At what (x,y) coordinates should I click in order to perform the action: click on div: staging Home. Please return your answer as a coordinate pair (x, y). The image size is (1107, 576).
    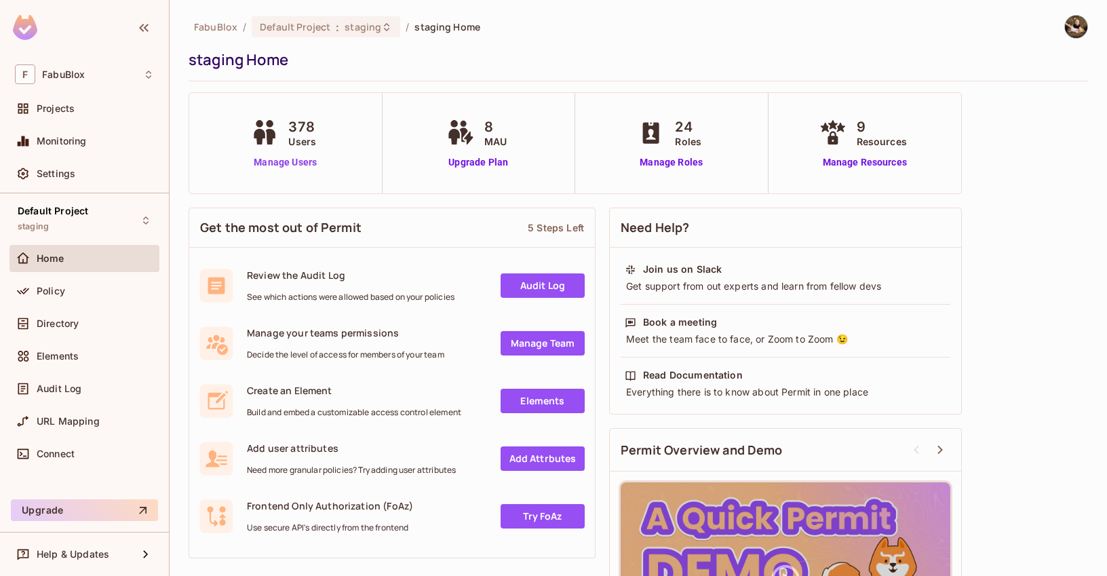
    Looking at the image, I should click on (635, 60).